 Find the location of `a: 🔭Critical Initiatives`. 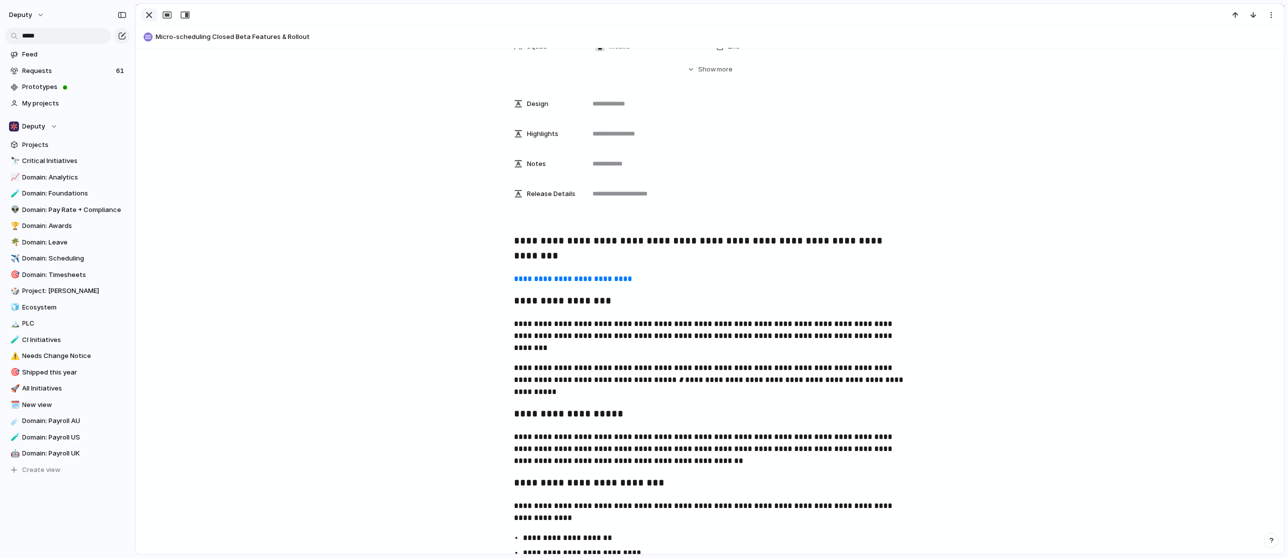

a: 🔭Critical Initiatives is located at coordinates (68, 161).